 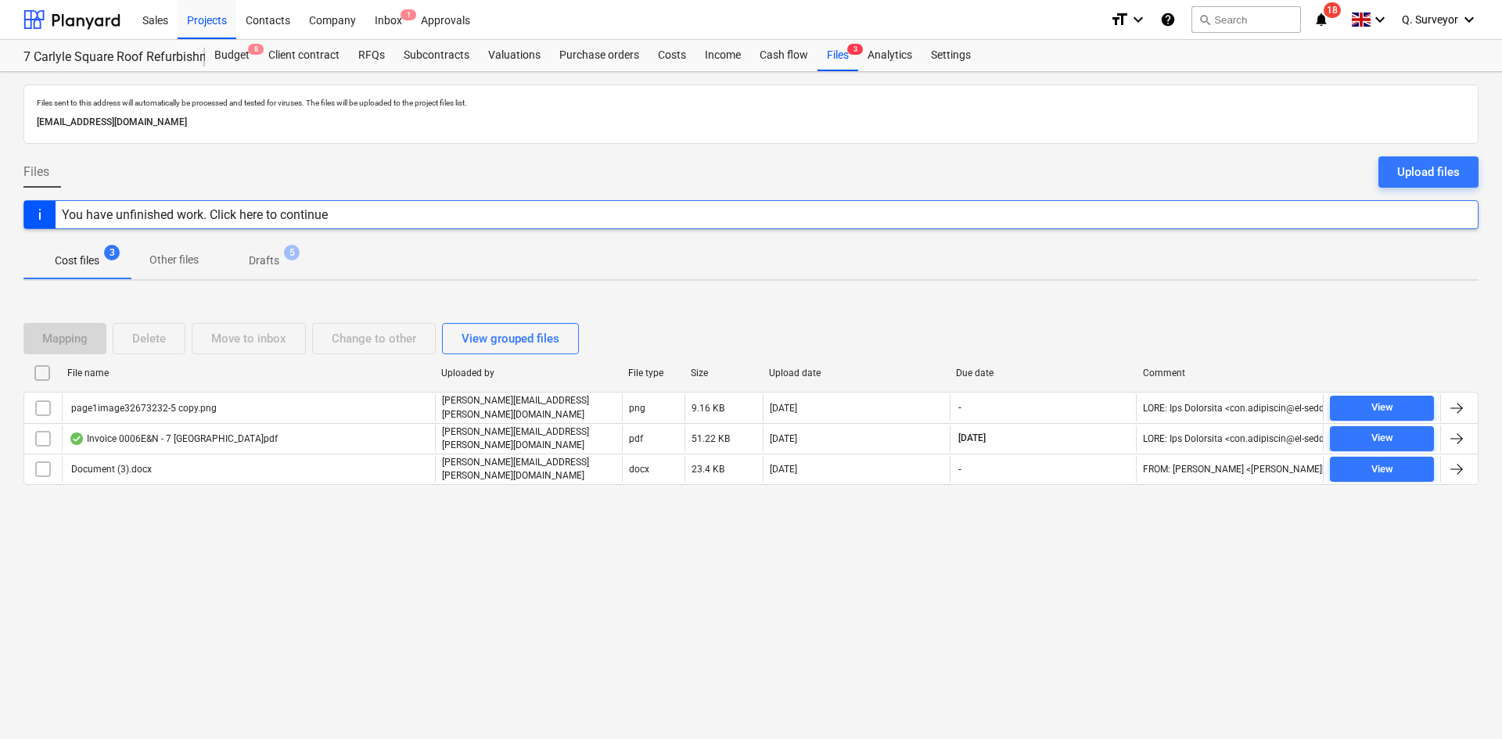 What do you see at coordinates (723, 56) in the screenshot?
I see `div: Income` at bounding box center [723, 56].